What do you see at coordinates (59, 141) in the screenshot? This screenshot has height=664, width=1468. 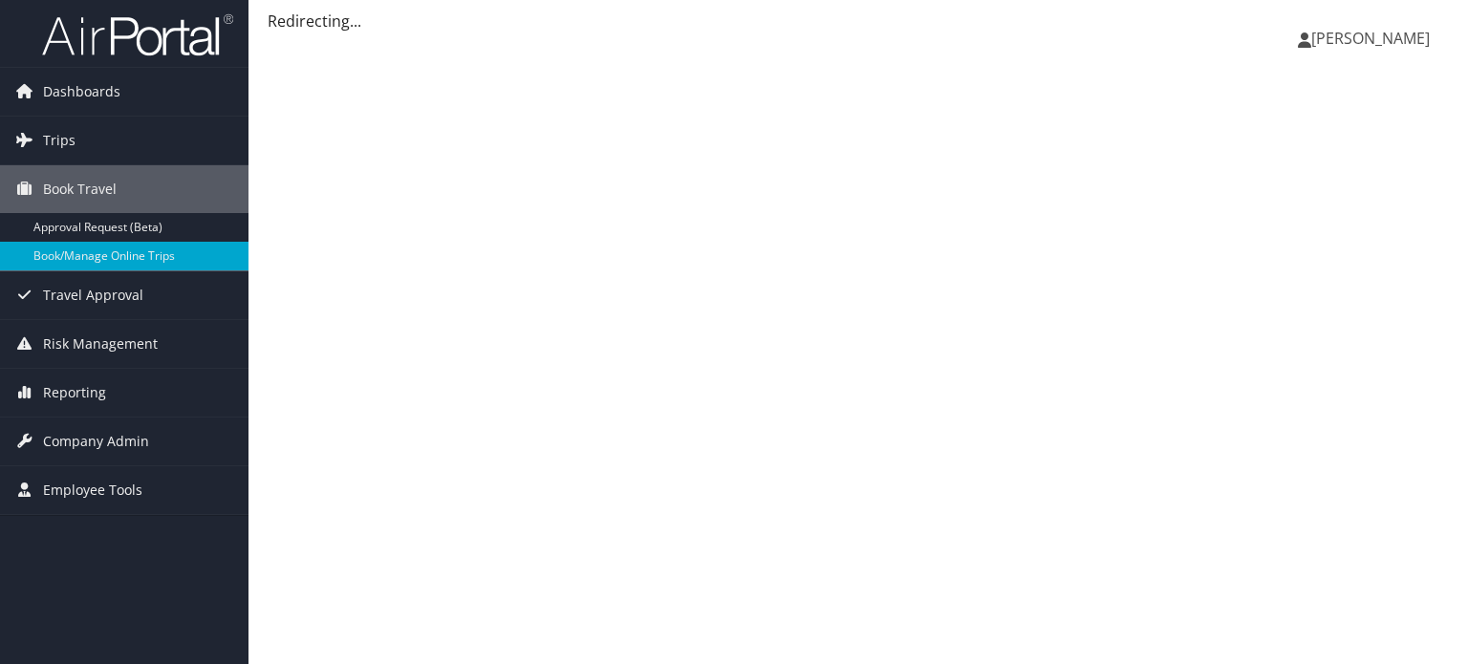 I see `span: Trips` at bounding box center [59, 141].